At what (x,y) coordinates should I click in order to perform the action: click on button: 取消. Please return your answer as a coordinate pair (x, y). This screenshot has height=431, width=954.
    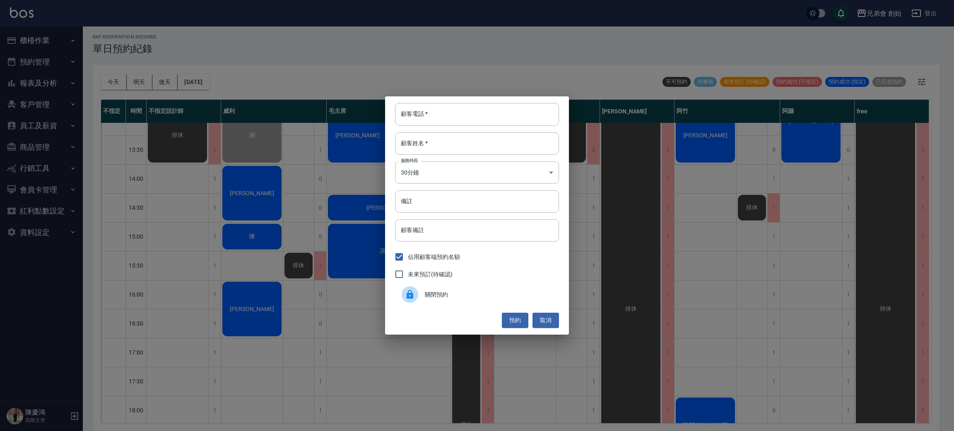
    Looking at the image, I should click on (545, 320).